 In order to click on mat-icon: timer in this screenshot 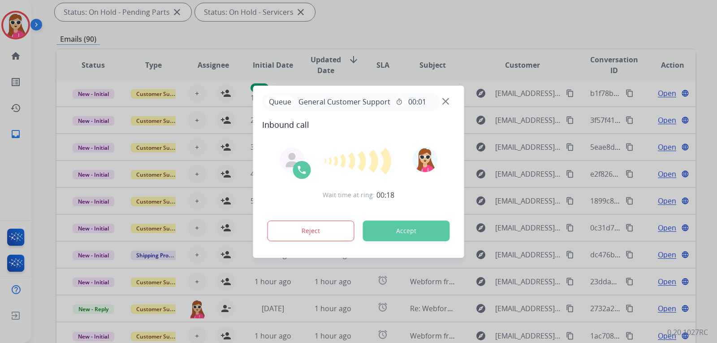, I will do `click(399, 102)`.